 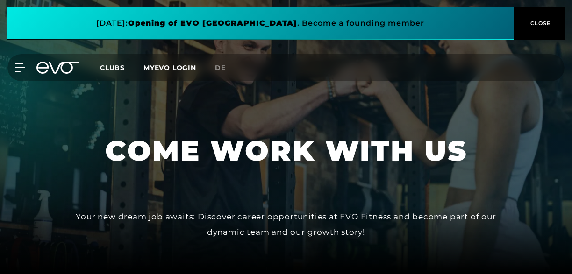 I want to click on span: de, so click(x=220, y=68).